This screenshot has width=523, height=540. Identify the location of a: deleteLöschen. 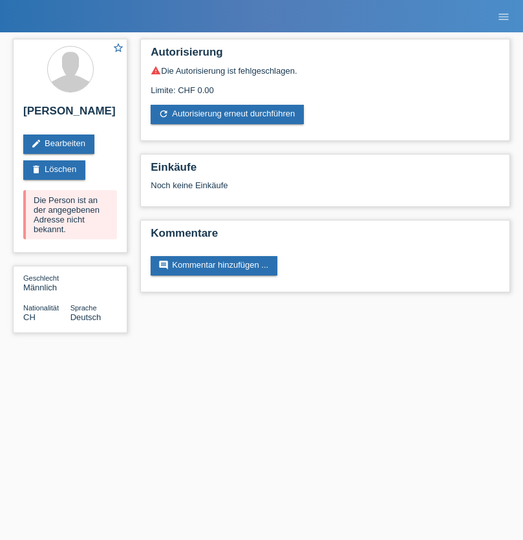
(54, 170).